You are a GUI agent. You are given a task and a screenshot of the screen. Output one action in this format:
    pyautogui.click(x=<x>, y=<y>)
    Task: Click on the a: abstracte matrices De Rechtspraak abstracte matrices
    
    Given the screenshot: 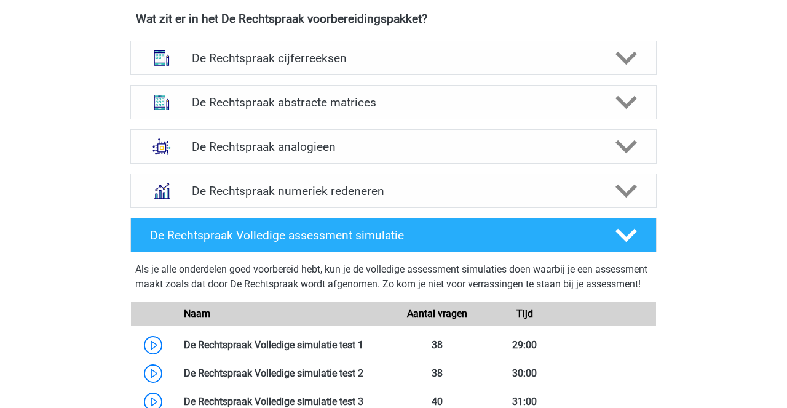 What is the action you would take?
    pyautogui.click(x=394, y=102)
    